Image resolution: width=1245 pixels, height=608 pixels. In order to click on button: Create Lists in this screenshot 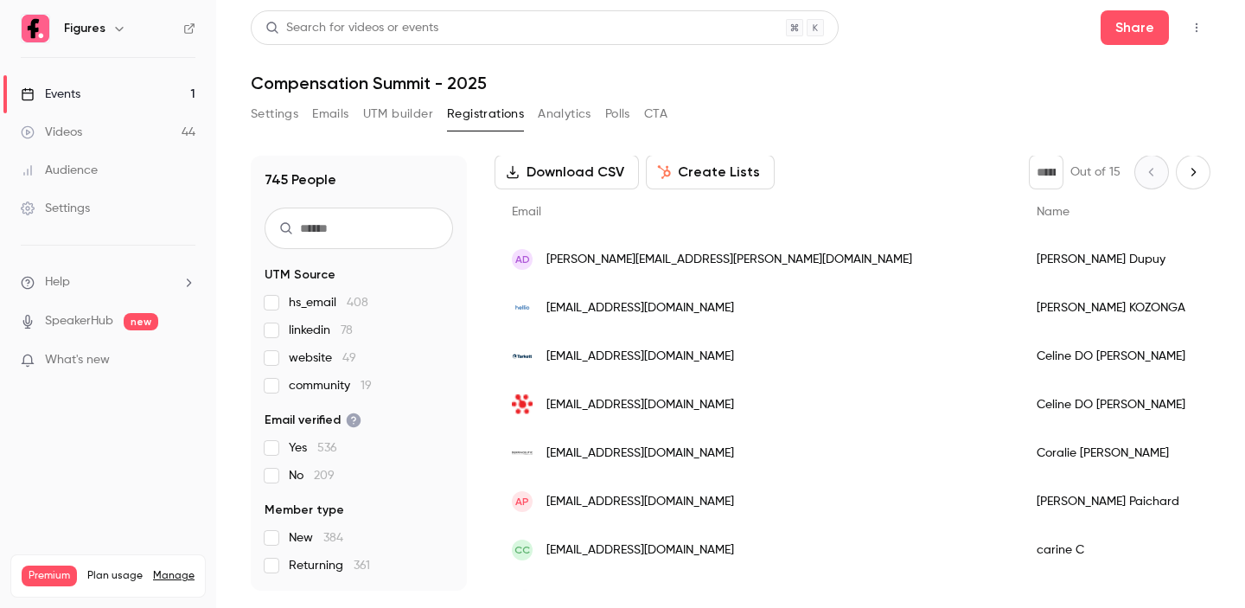, I will do `click(710, 172)`.